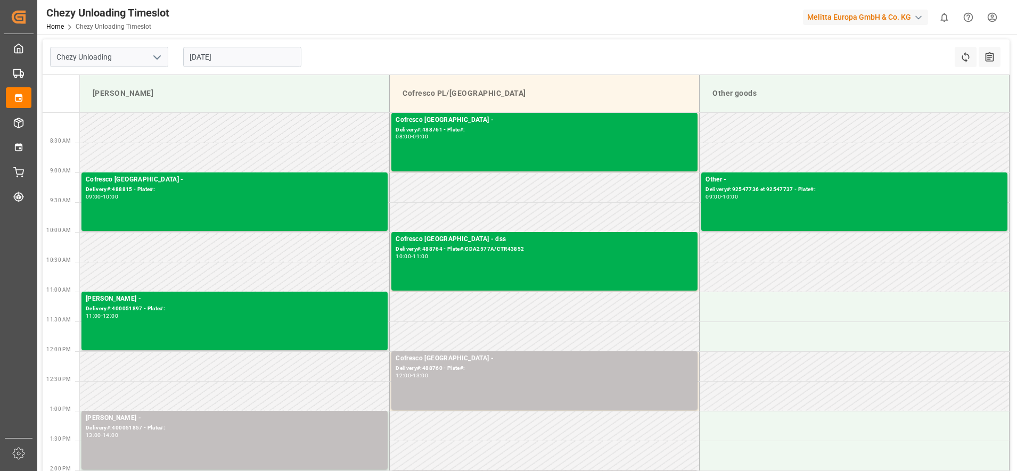  Describe the element at coordinates (59, 319) in the screenshot. I see `span: 11:30 AM` at that location.